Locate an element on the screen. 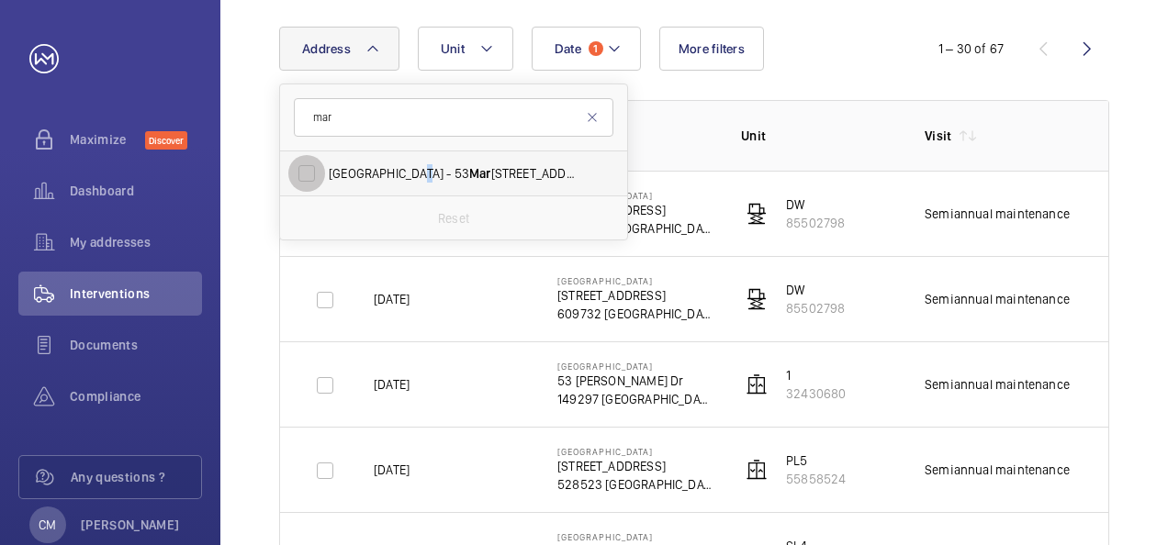  p: Visit is located at coordinates (938, 136).